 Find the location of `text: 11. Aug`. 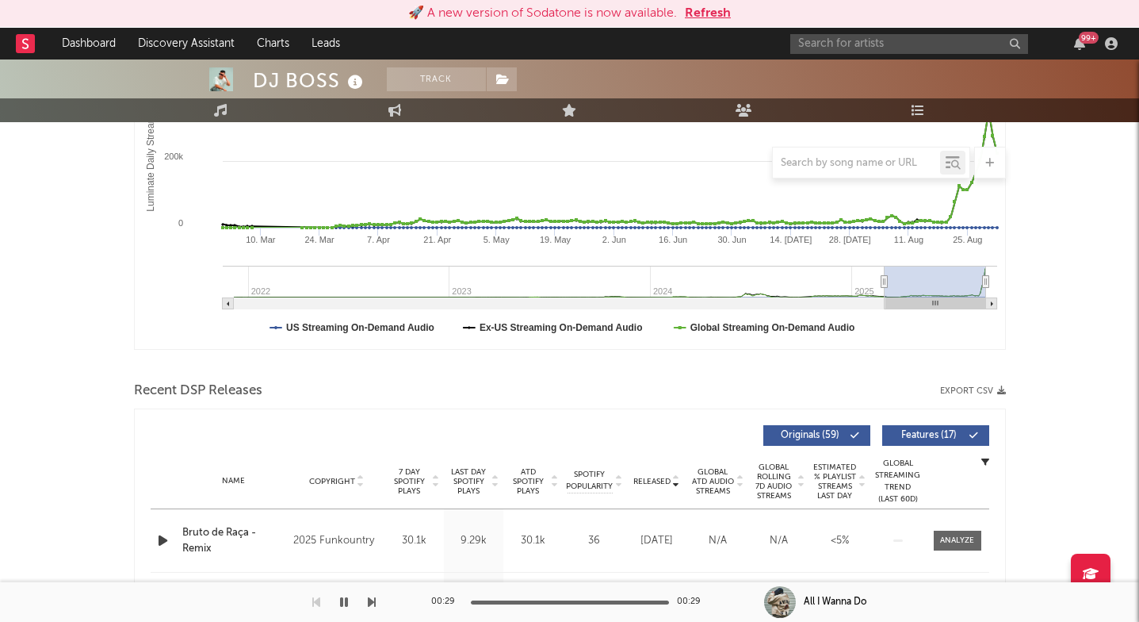

text: 11. Aug is located at coordinates (908, 239).